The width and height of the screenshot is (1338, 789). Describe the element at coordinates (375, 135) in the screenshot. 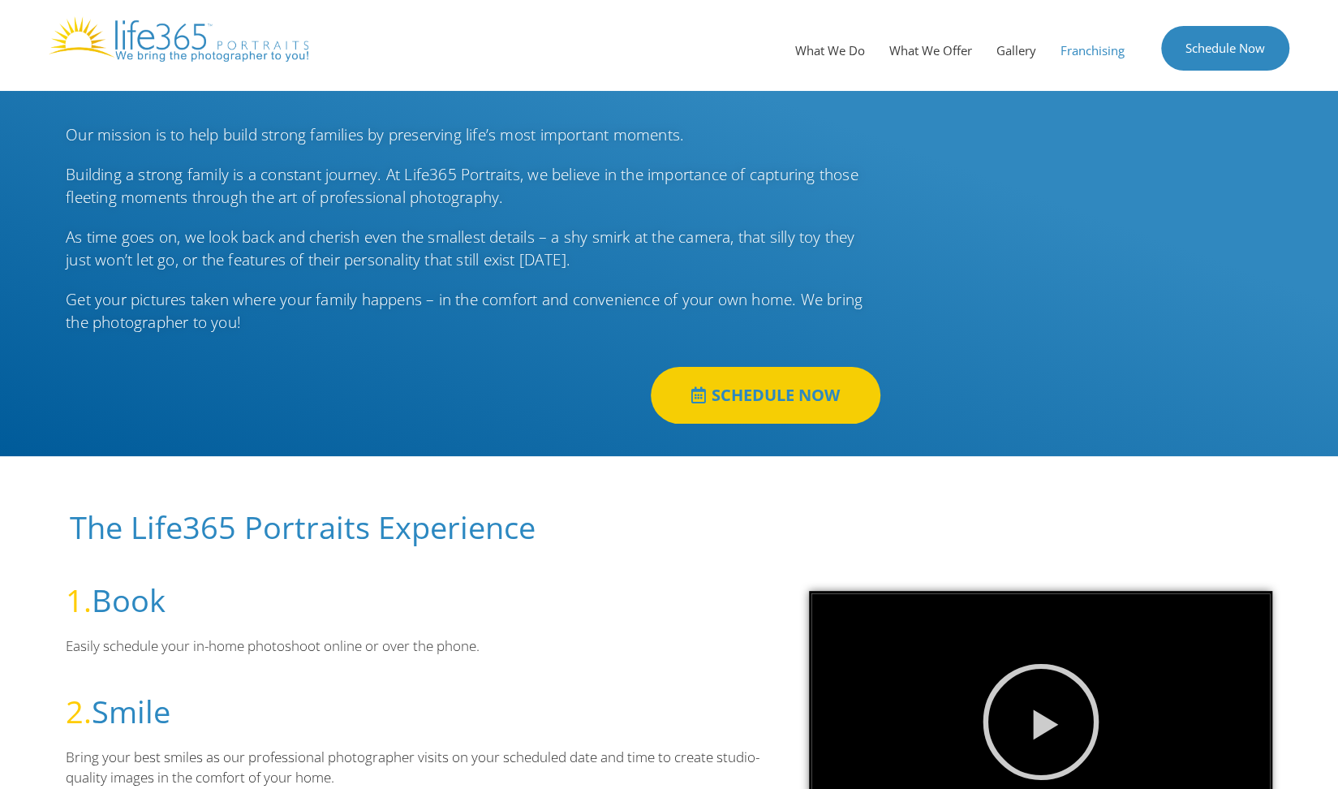

I see `span: Our mission is to help build strong families by preserving life’s most important moments.` at that location.